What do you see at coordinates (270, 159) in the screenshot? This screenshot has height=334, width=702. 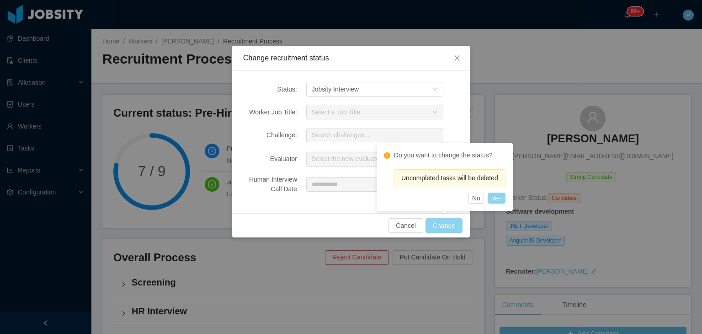 I see `div: Evaluator` at bounding box center [270, 159].